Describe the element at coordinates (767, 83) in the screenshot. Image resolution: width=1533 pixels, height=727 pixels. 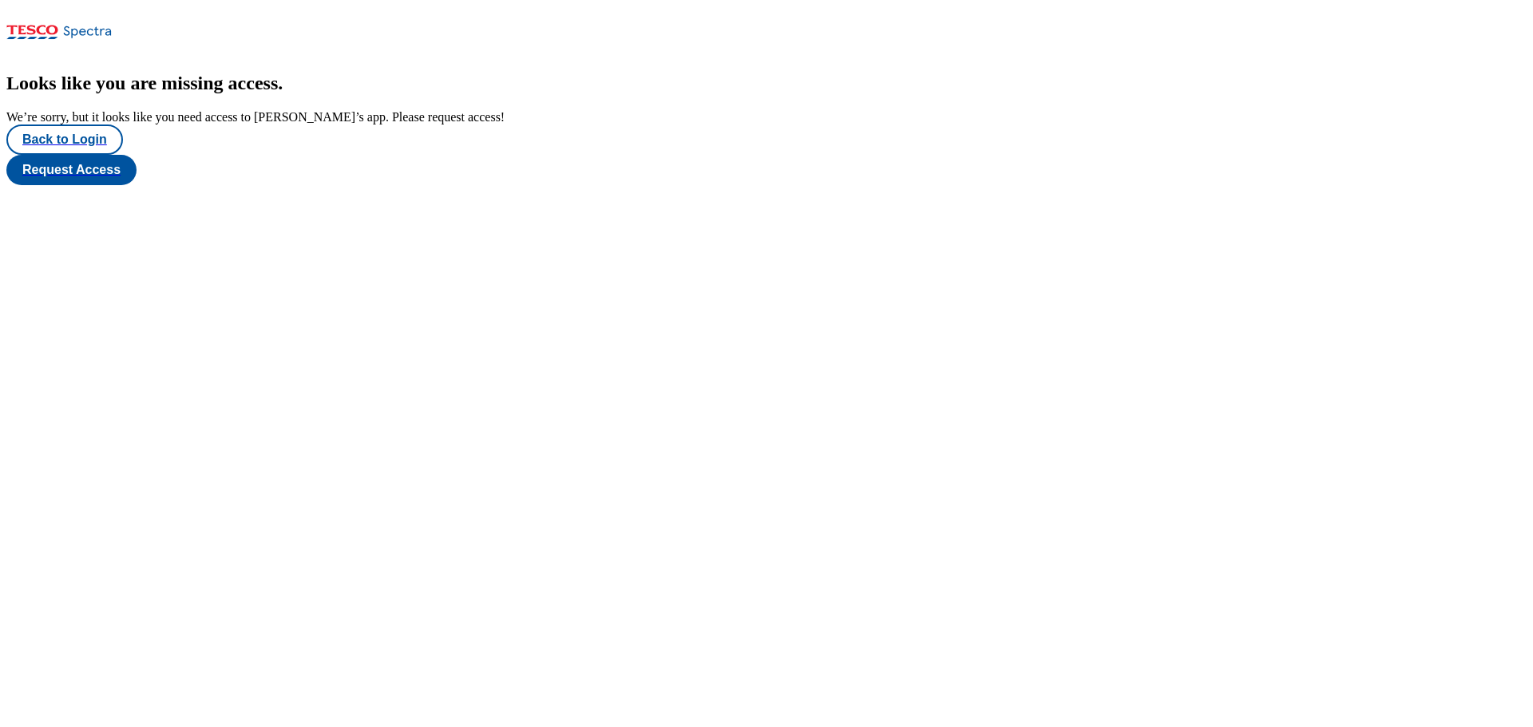
I see `h2: Looks like you are missing access` at that location.